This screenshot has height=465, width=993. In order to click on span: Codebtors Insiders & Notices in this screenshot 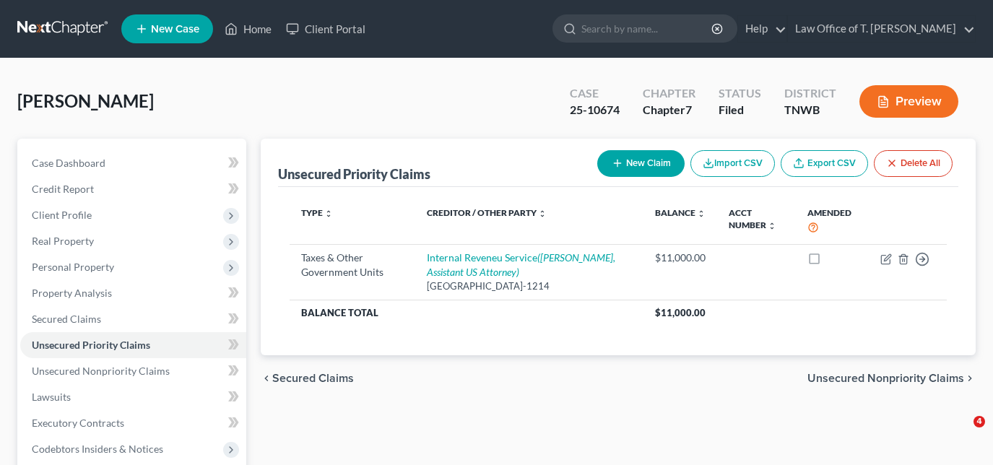, I will do `click(97, 448)`.